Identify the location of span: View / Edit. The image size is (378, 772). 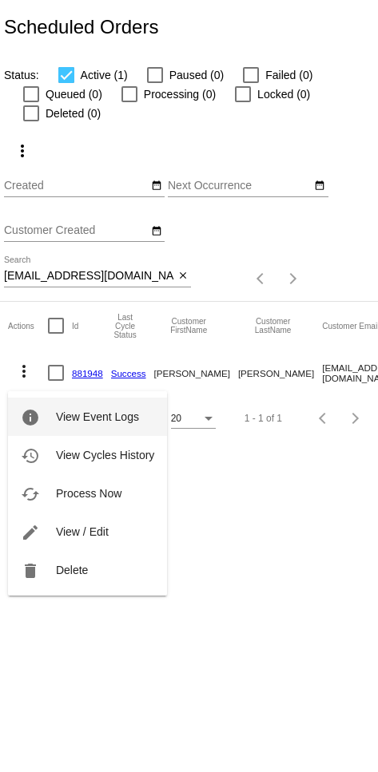
(82, 532).